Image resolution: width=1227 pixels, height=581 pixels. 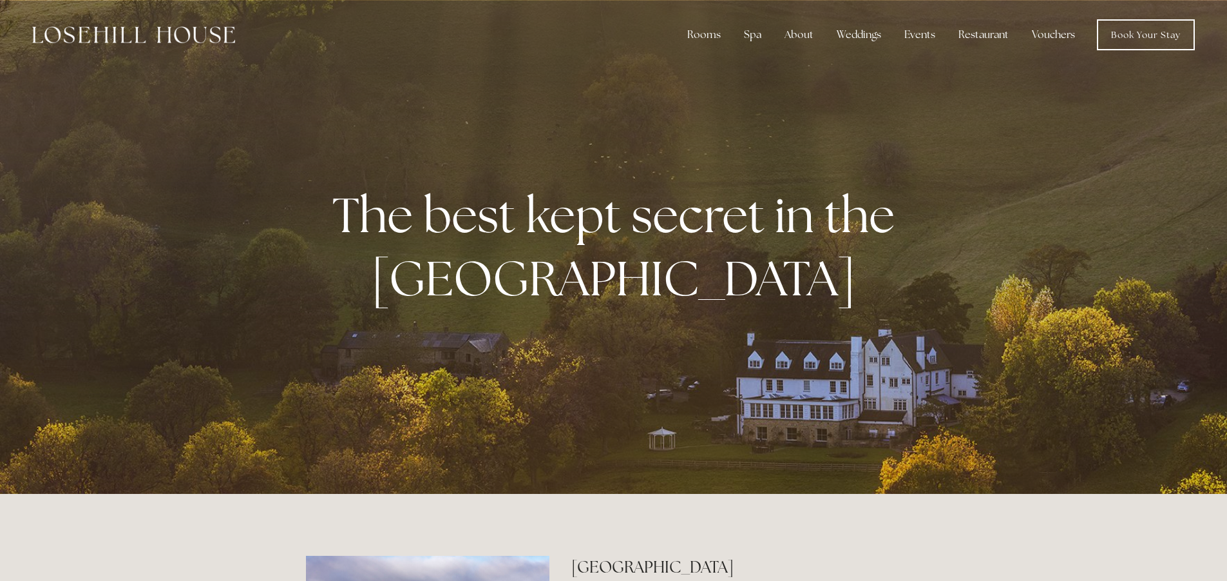 I want to click on img: Losehill House, so click(x=133, y=35).